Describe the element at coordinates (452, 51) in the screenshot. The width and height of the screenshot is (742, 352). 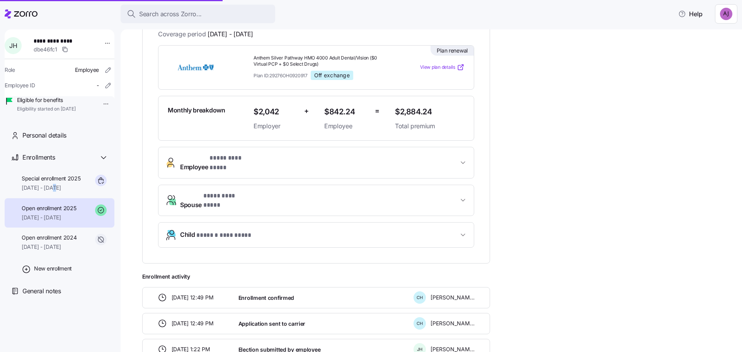
I see `span: Plan renewal` at that location.